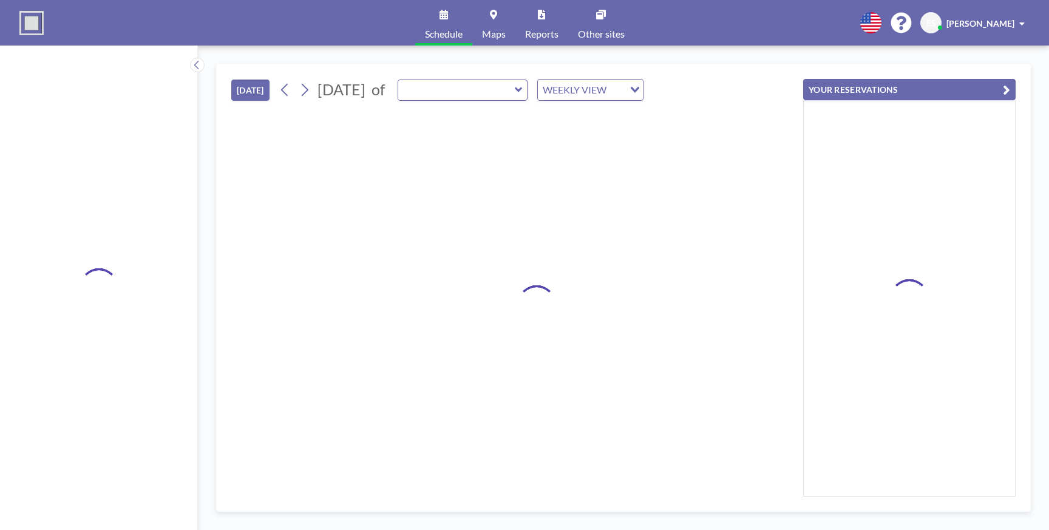 This screenshot has height=530, width=1049. What do you see at coordinates (909, 89) in the screenshot?
I see `button: YOUR RESERVATIONS` at bounding box center [909, 89].